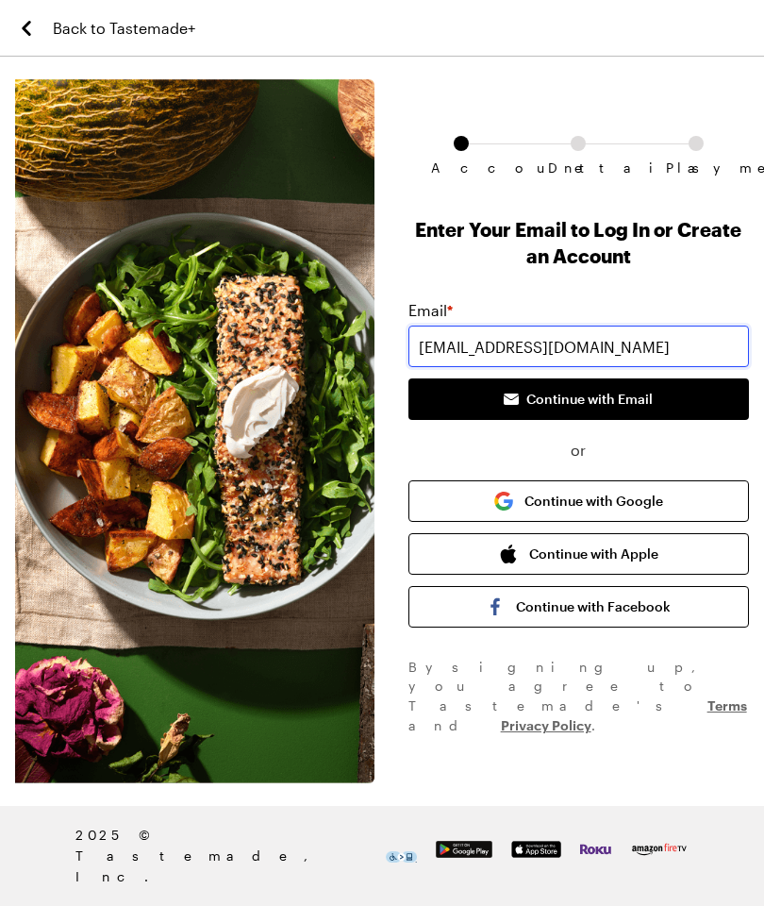 The width and height of the screenshot is (764, 906). I want to click on ol: Subscription checkout form navigation, so click(579, 148).